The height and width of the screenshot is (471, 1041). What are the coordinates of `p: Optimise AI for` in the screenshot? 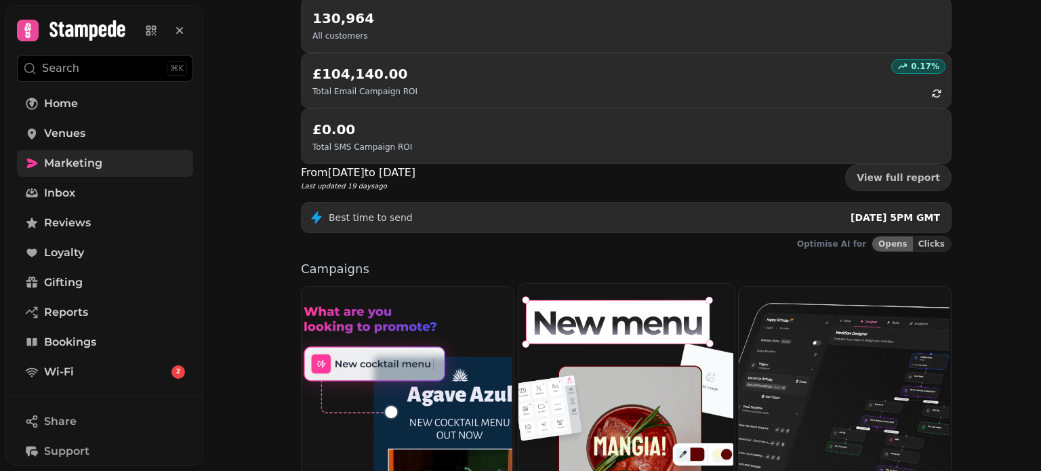 It's located at (832, 244).